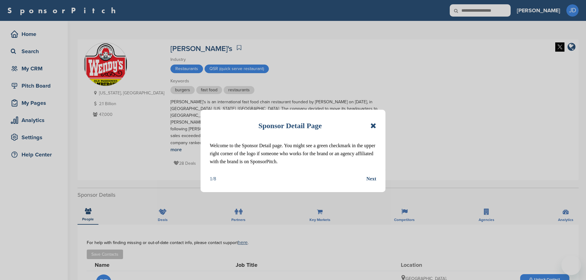  Describe the element at coordinates (290, 126) in the screenshot. I see `h1: Sponsor Detail Page` at that location.